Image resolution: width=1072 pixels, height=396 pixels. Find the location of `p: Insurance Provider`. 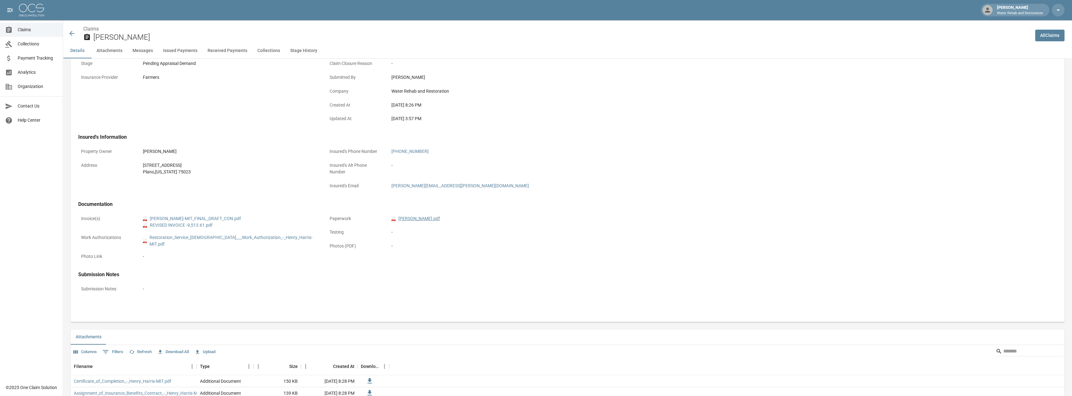

p: Insurance Provider is located at coordinates (107, 77).